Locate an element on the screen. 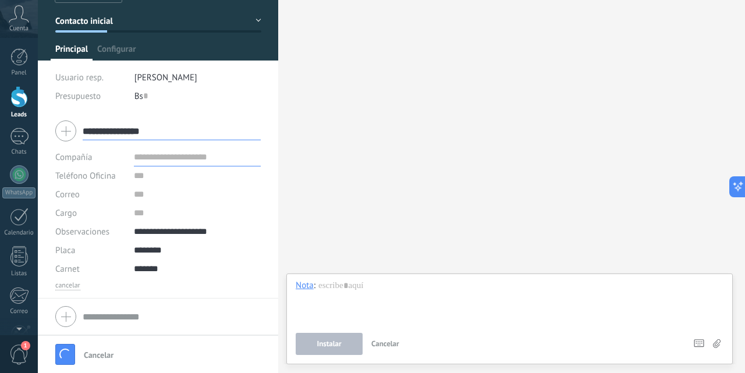  div: Calendario is located at coordinates (19, 233).